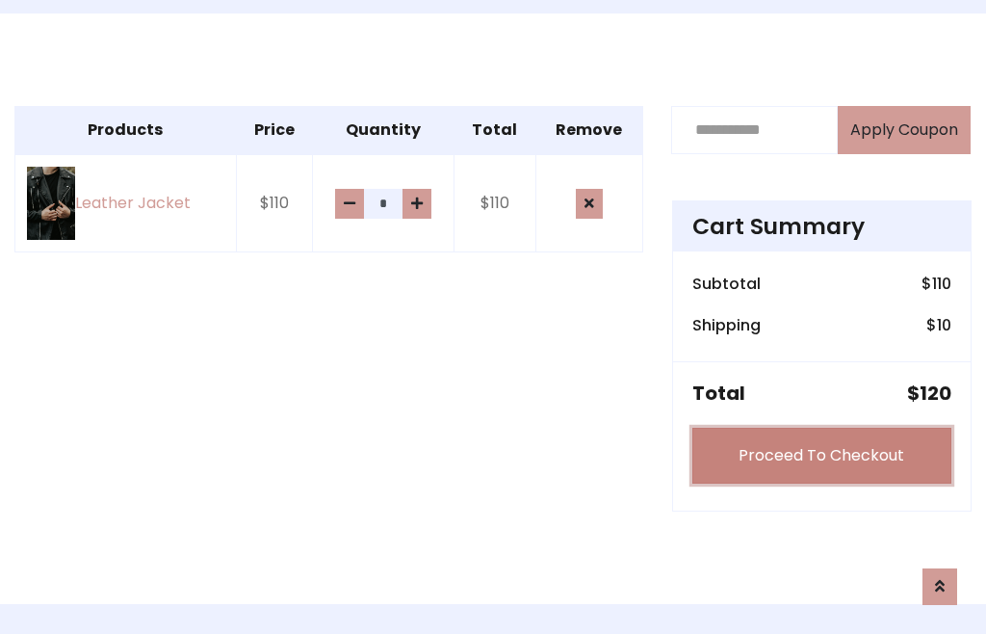 This screenshot has height=634, width=986. What do you see at coordinates (719, 393) in the screenshot?
I see `h5: Total` at bounding box center [719, 393].